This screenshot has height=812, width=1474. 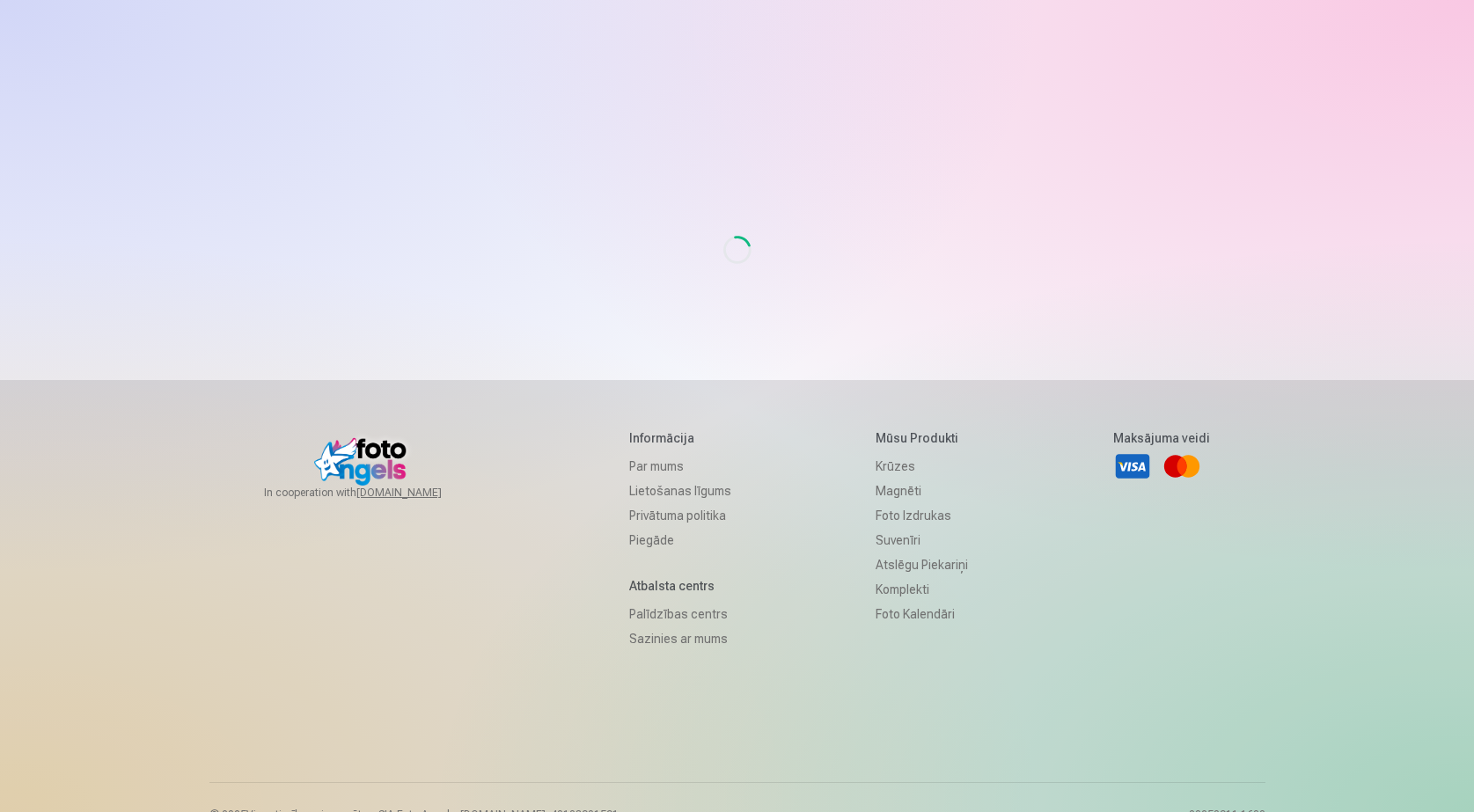 What do you see at coordinates (680, 438) in the screenshot?
I see `h5: Informācija` at bounding box center [680, 438].